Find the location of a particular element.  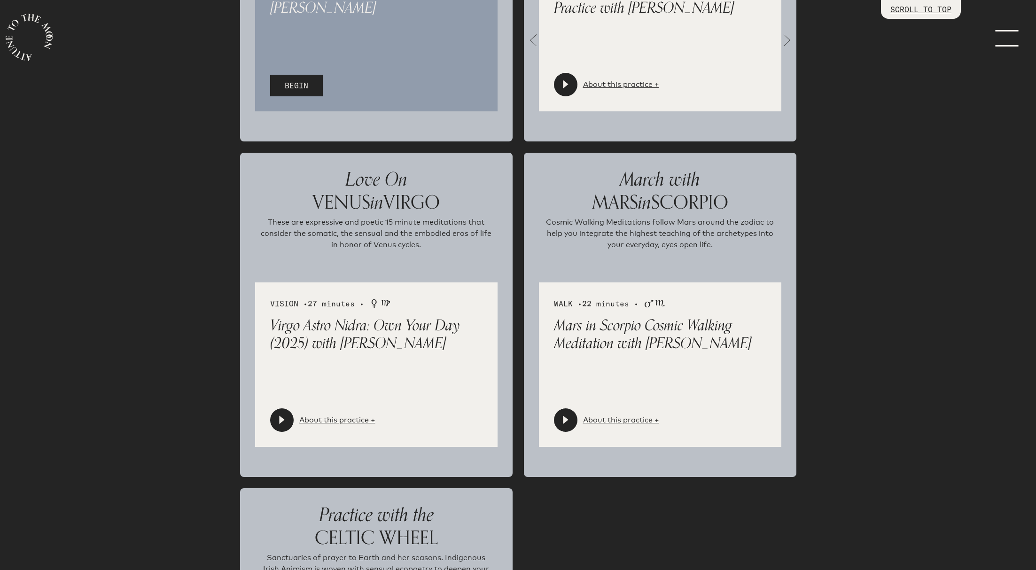

p: MARS SCORPIO is located at coordinates (660, 190).